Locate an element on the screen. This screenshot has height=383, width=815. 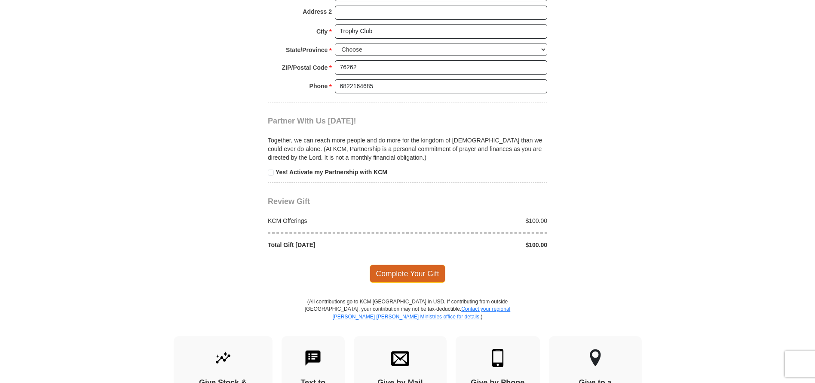
div: KCM Offerings is located at coordinates (336, 221).